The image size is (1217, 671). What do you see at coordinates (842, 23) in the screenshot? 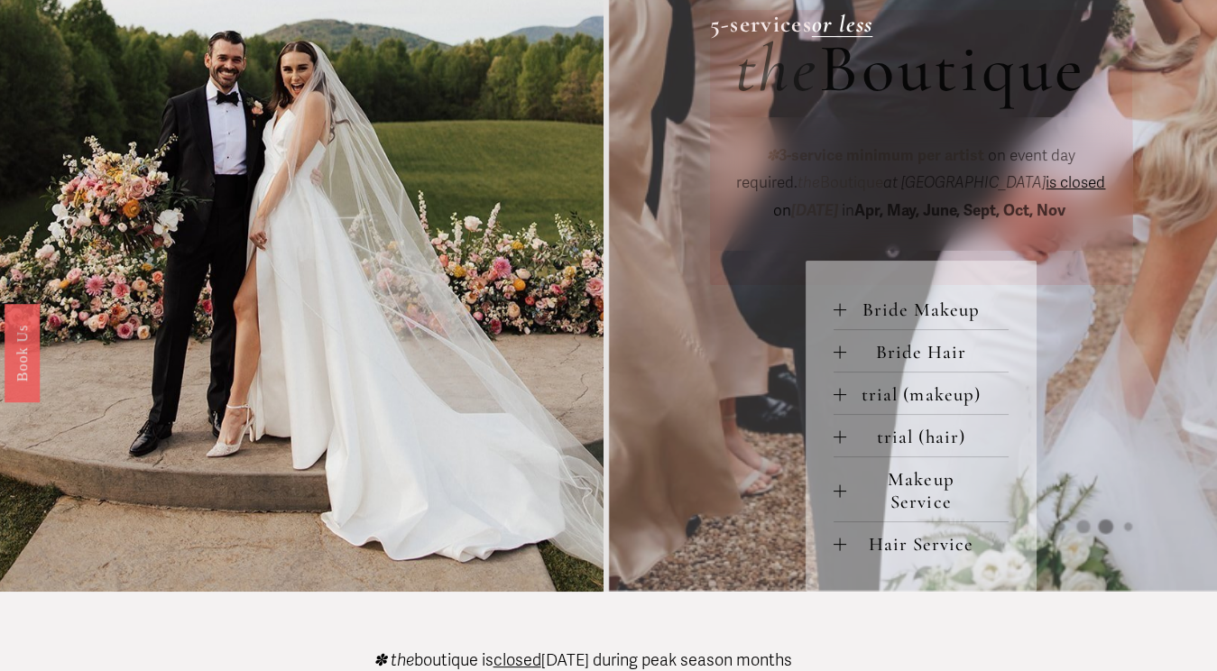
I see `em: or less` at bounding box center [842, 23].